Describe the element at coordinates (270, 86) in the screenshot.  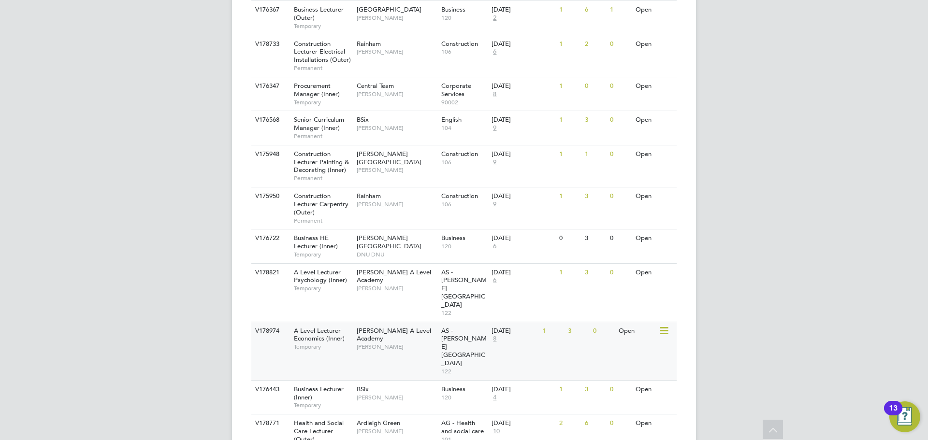
I see `div: V176347` at that location.